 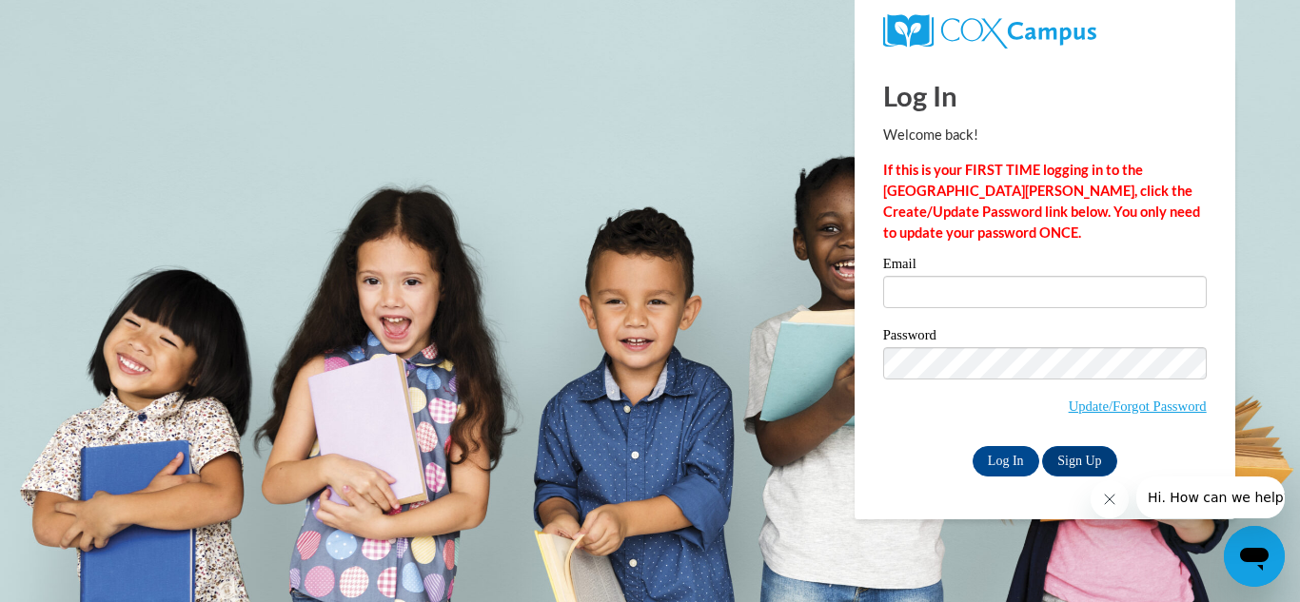 What do you see at coordinates (1045, 95) in the screenshot?
I see `h1: Log In` at bounding box center [1045, 95].